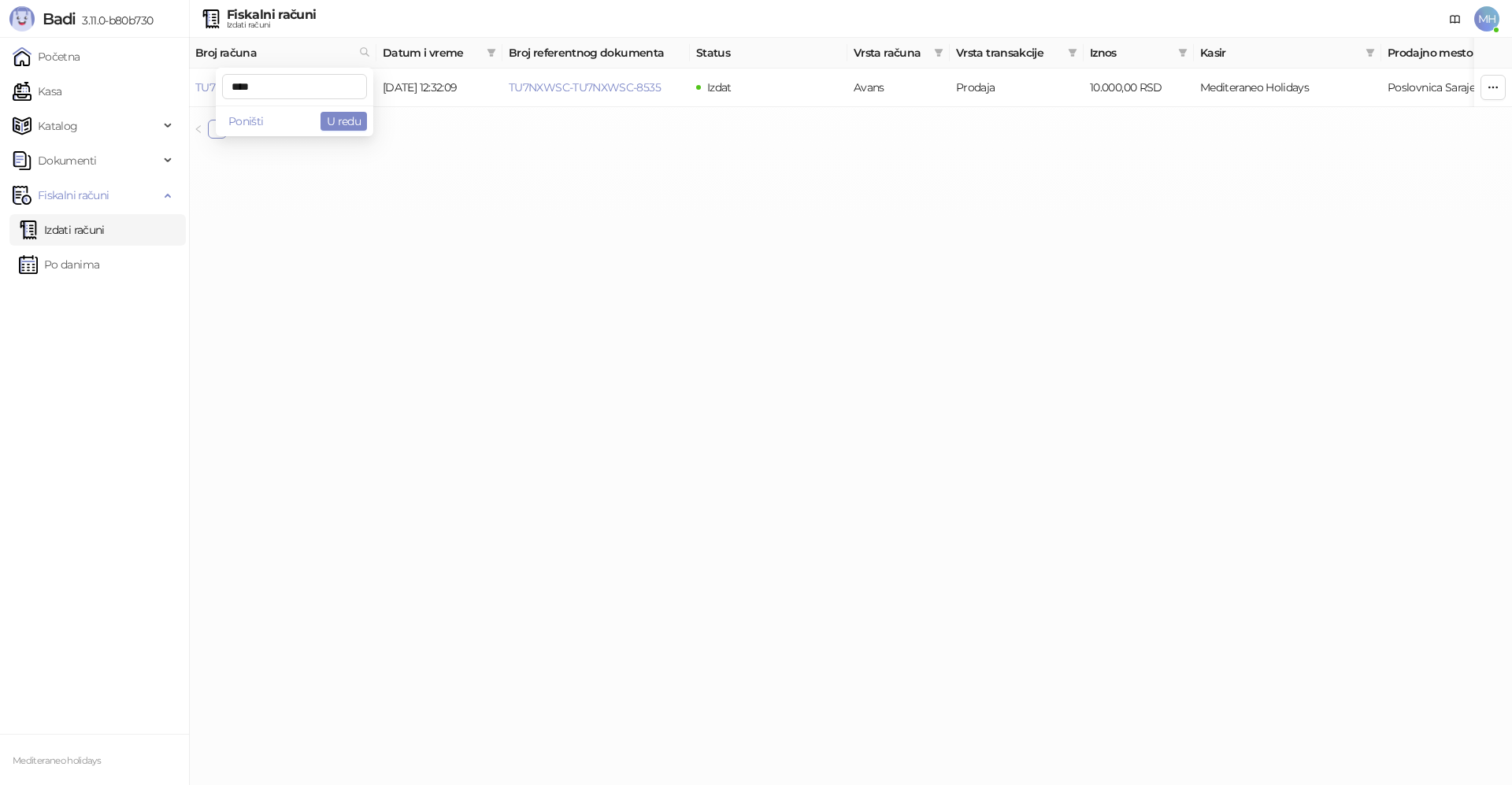 The height and width of the screenshot is (785, 1512). I want to click on span: Dokumenti, so click(67, 161).